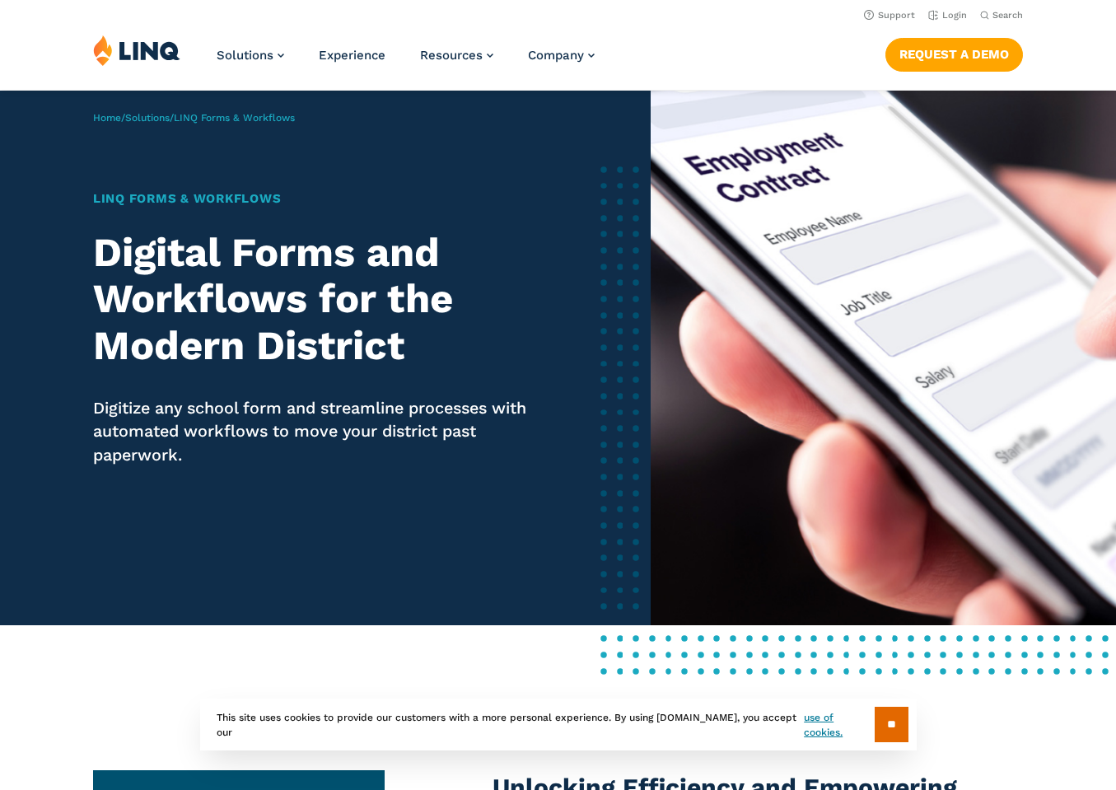 The height and width of the screenshot is (790, 1116). What do you see at coordinates (137, 50) in the screenshot?
I see `img: LINQ | K‑12 Software` at bounding box center [137, 50].